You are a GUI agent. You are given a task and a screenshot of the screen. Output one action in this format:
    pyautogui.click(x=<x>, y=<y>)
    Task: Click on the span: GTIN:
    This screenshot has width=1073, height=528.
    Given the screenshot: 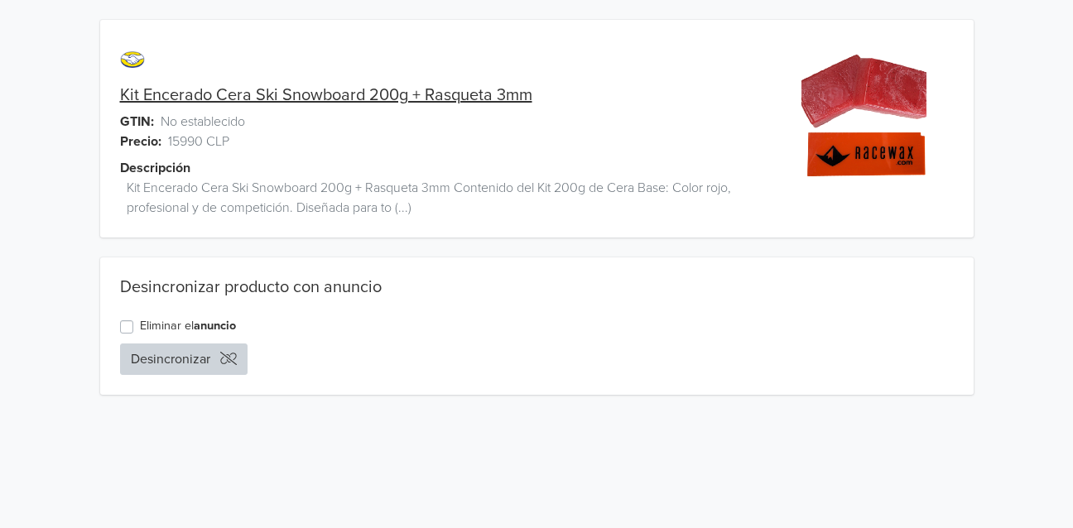 What is the action you would take?
    pyautogui.click(x=137, y=122)
    